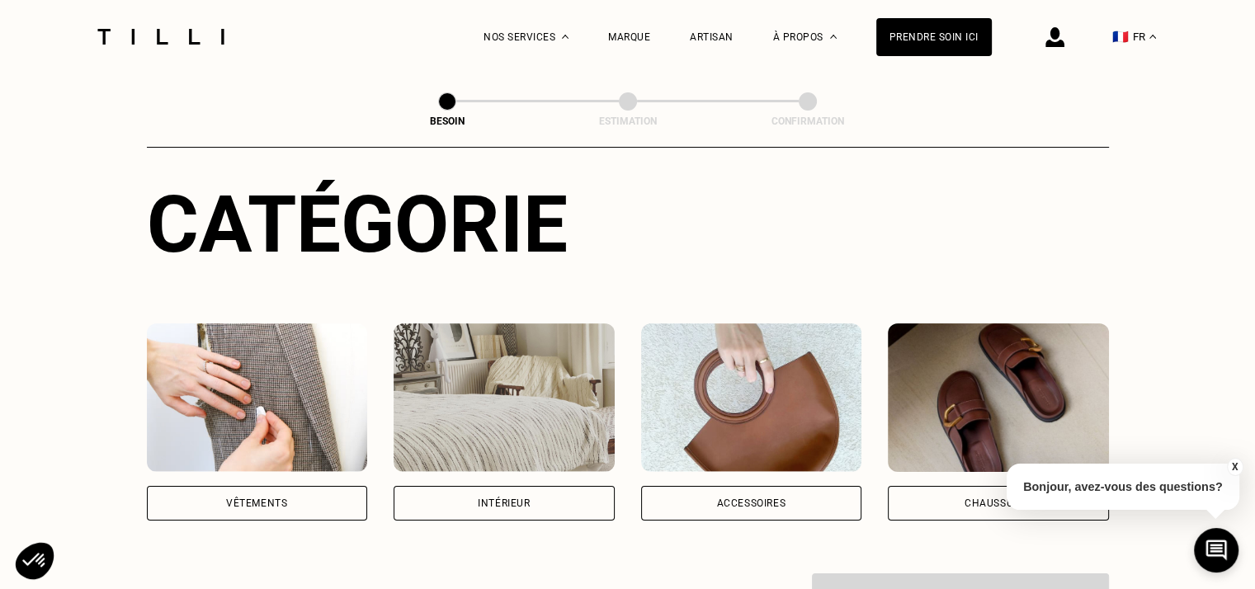 The image size is (1255, 589). Describe the element at coordinates (503, 503) in the screenshot. I see `div: Intérieur` at that location.